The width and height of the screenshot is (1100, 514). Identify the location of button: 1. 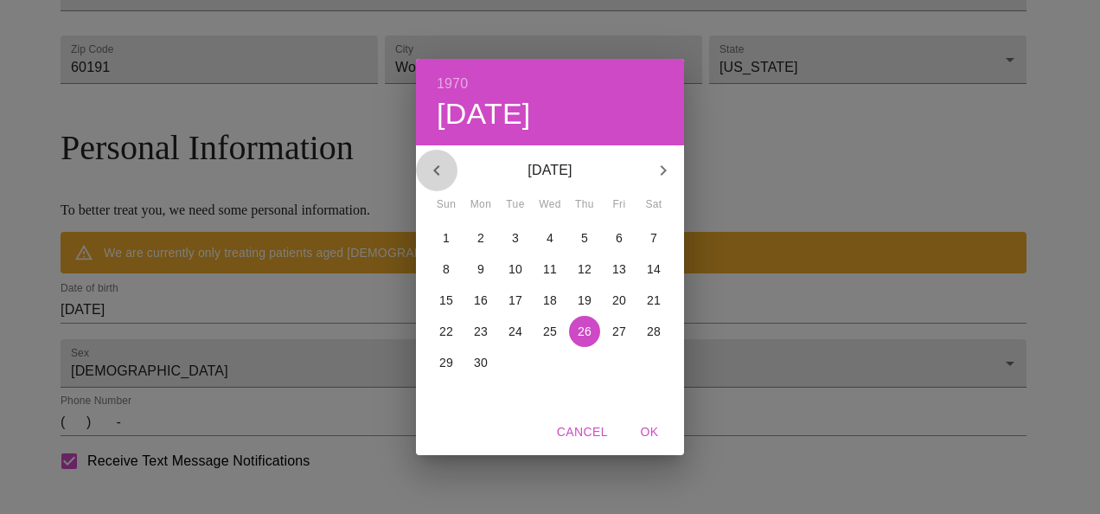
(446, 238).